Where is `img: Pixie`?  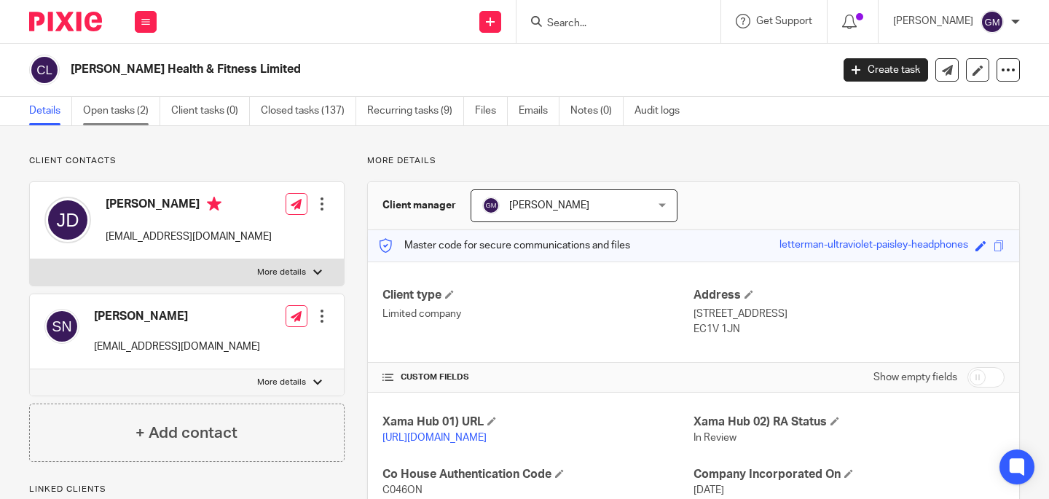
img: Pixie is located at coordinates (66, 21).